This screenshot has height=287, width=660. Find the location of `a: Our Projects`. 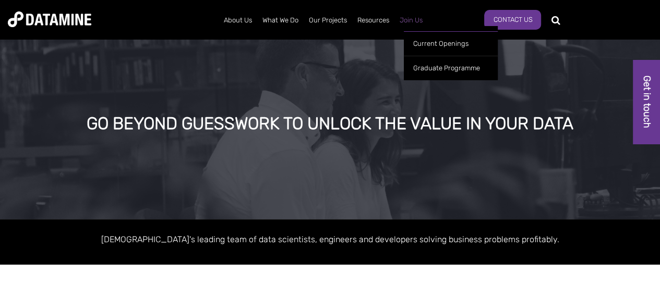

a: Our Projects is located at coordinates (328, 20).